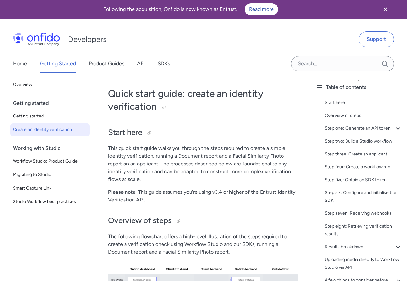 Image resolution: width=407 pixels, height=281 pixels. What do you see at coordinates (377, 39) in the screenshot?
I see `a: Support` at bounding box center [377, 39].